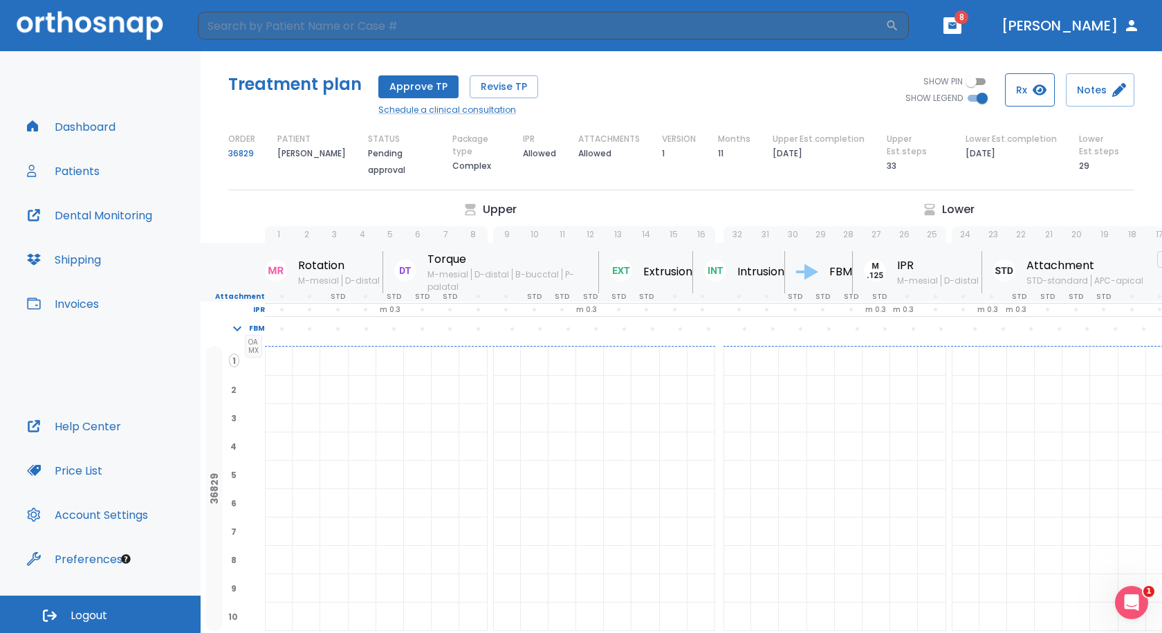 This screenshot has width=1162, height=633. Describe the element at coordinates (234, 418) in the screenshot. I see `span: 3` at that location.